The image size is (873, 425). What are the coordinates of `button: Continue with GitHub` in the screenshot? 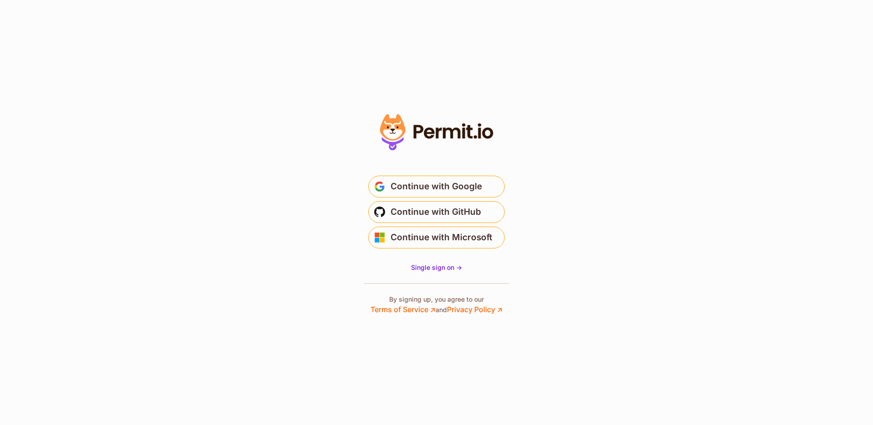 It's located at (436, 212).